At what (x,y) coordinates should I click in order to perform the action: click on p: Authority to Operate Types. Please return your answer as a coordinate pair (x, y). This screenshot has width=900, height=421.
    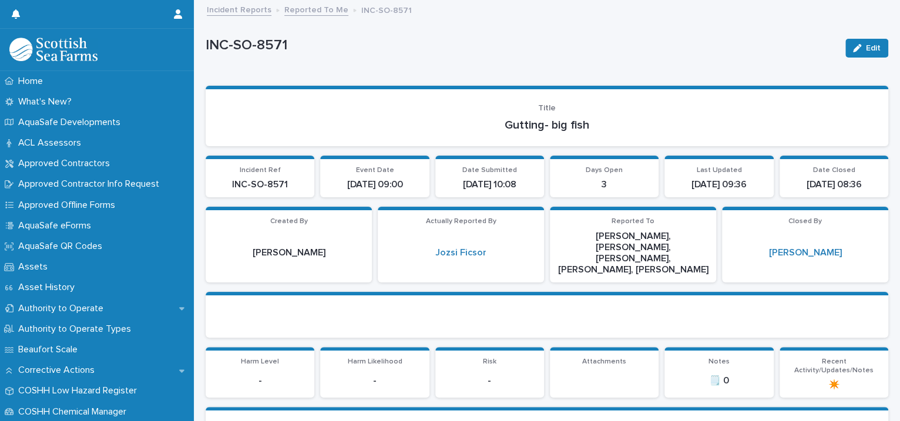
    Looking at the image, I should click on (77, 329).